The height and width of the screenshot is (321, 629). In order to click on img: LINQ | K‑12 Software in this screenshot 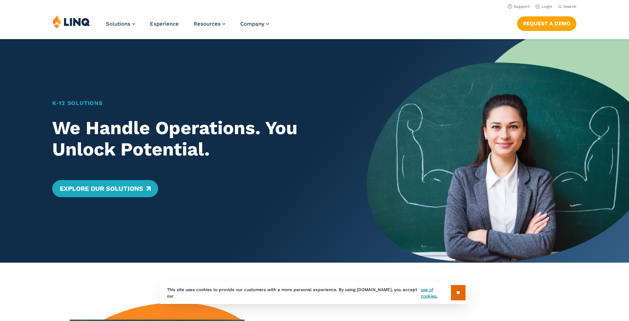, I will do `click(71, 22)`.